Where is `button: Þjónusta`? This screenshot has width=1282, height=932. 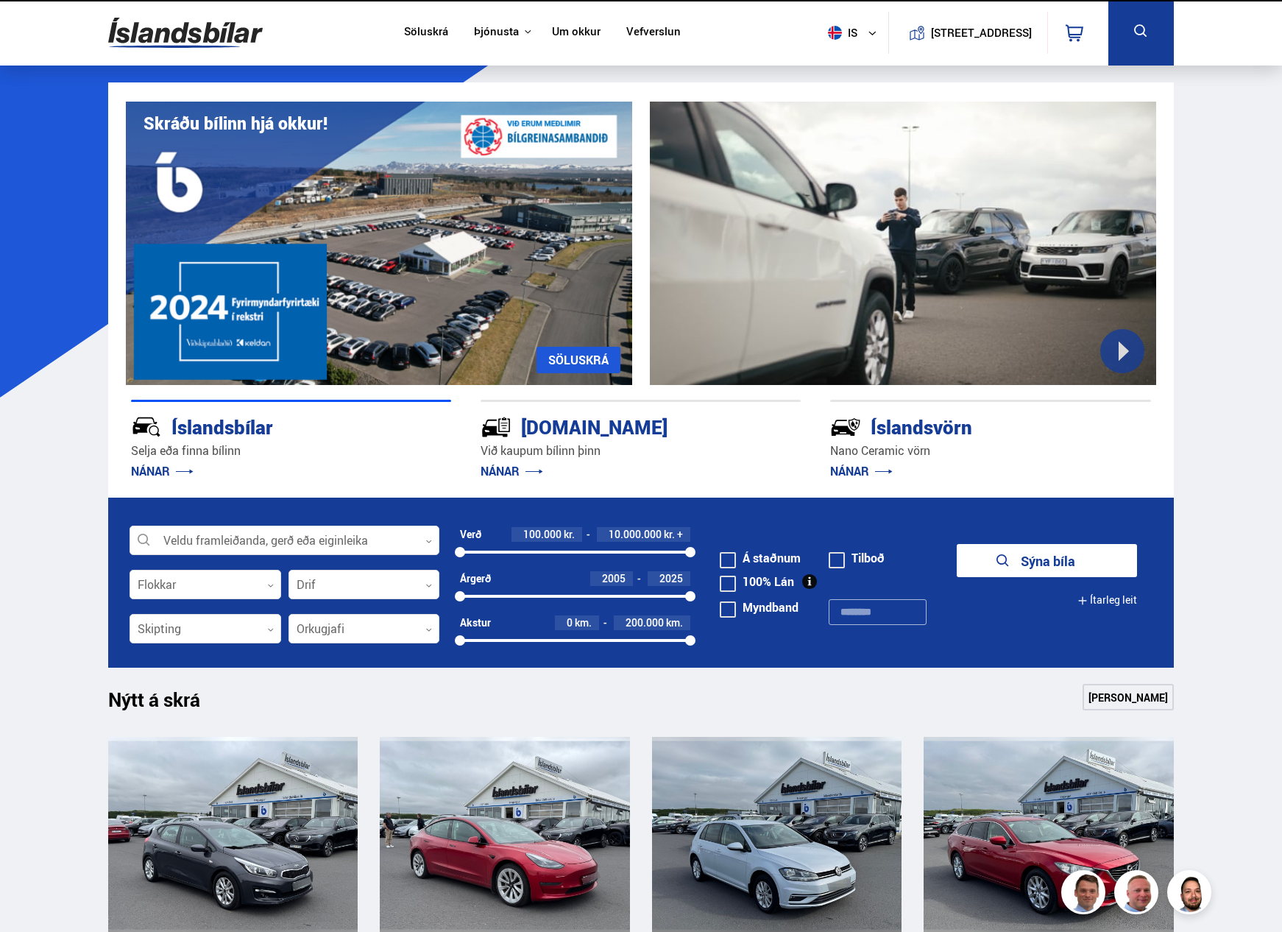
button: Þjónusta is located at coordinates (496, 32).